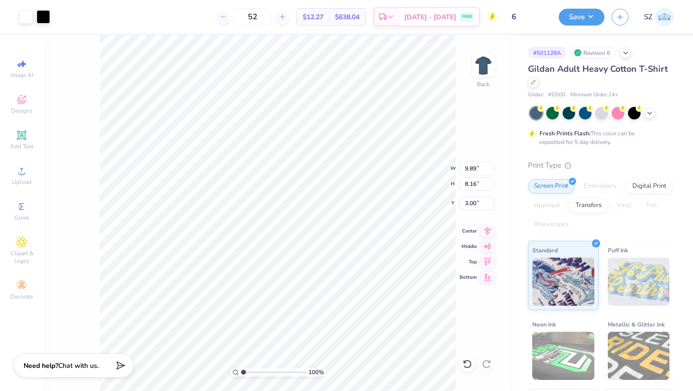 The image size is (693, 391). I want to click on div: Foil, so click(652, 206).